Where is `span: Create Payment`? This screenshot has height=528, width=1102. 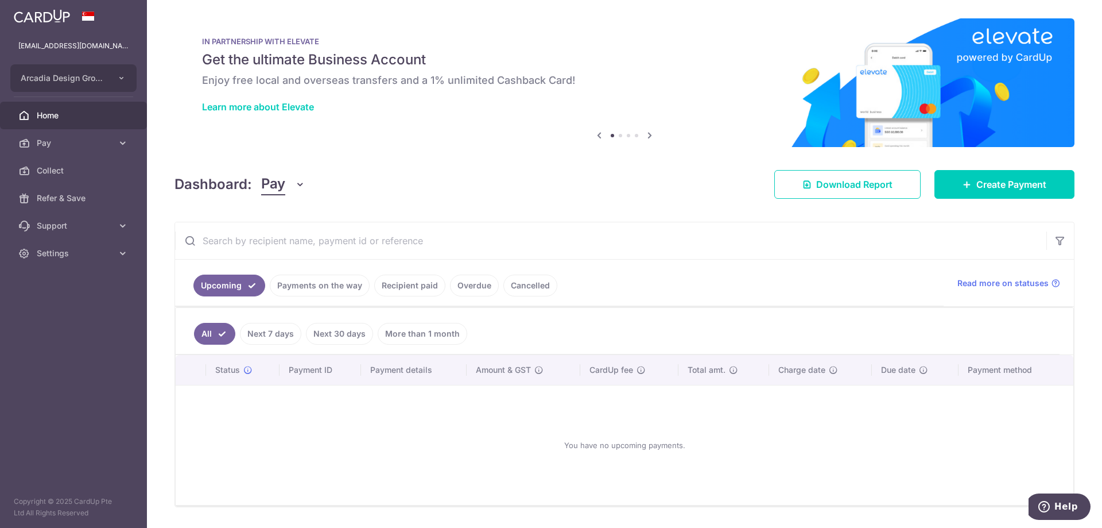 span: Create Payment is located at coordinates (1012, 184).